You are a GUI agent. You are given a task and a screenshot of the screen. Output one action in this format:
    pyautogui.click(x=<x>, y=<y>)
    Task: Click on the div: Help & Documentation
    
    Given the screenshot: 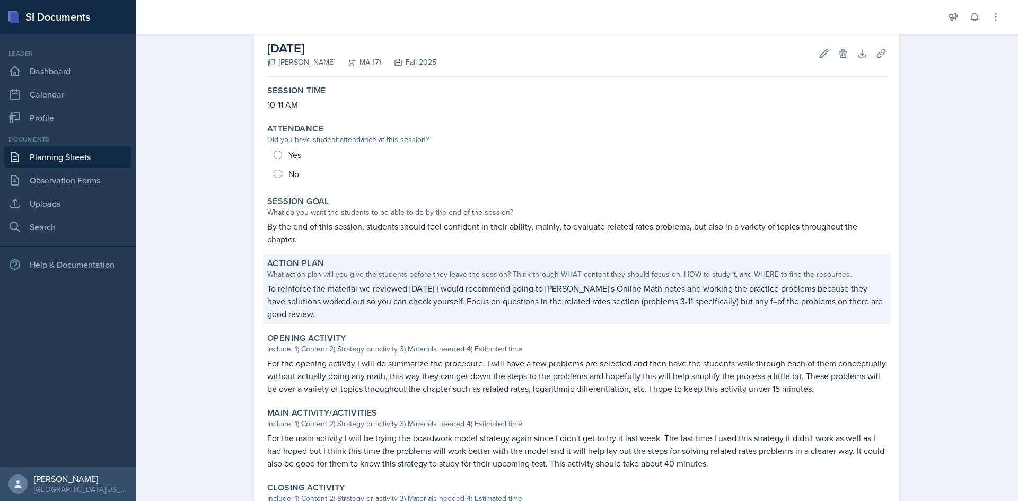 What is the action you would take?
    pyautogui.click(x=68, y=265)
    